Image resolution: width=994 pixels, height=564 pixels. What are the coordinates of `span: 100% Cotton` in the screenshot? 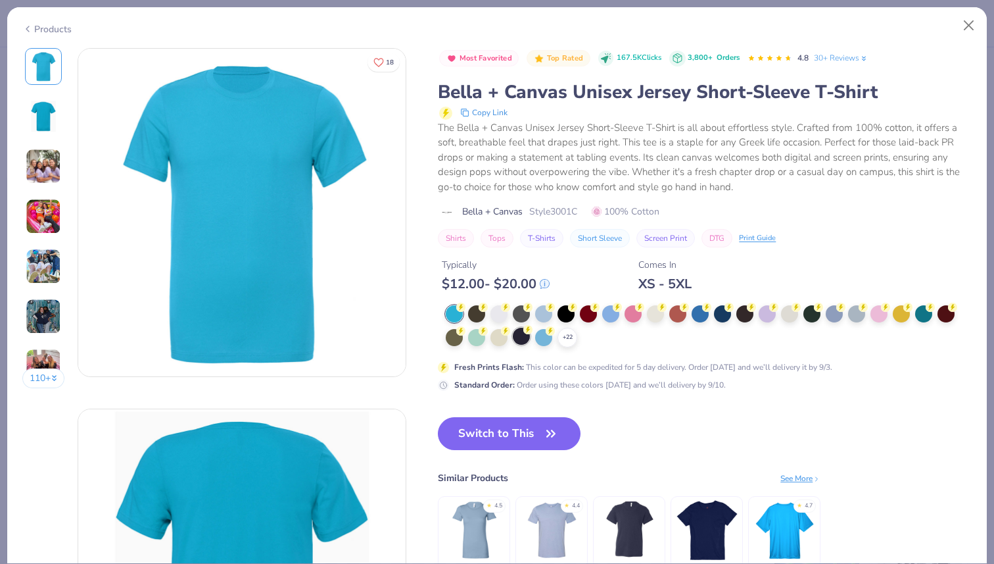 It's located at (625, 211).